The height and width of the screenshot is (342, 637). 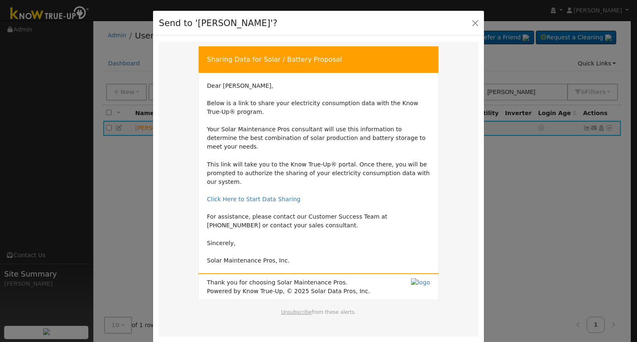 What do you see at coordinates (288, 287) in the screenshot?
I see `span: Thank you for choosing Solar Maintenance Pros. Powered by Know True-Up, © 2025 Solar Data Pros, Inc.` at bounding box center [288, 287].